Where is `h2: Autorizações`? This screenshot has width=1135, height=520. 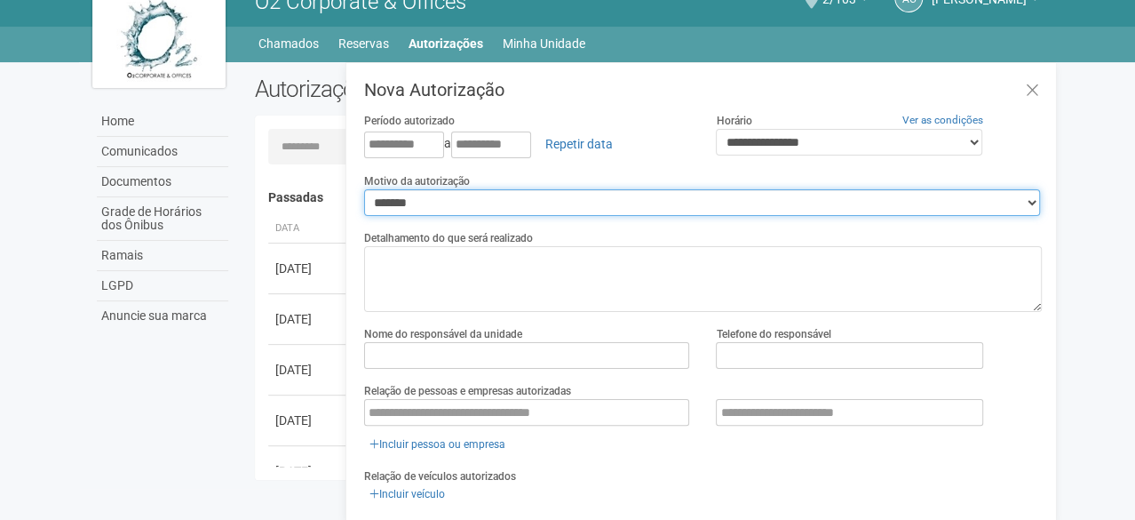 h2: Autorizações is located at coordinates (445, 89).